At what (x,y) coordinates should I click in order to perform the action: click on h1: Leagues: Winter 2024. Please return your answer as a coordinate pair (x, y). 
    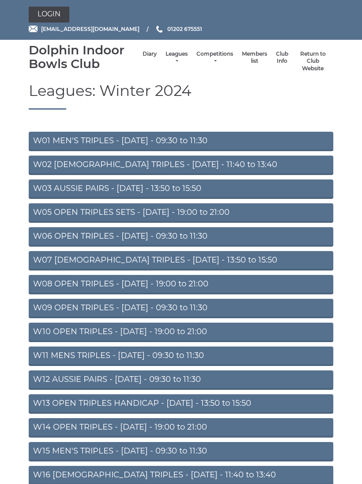
    Looking at the image, I should click on (181, 96).